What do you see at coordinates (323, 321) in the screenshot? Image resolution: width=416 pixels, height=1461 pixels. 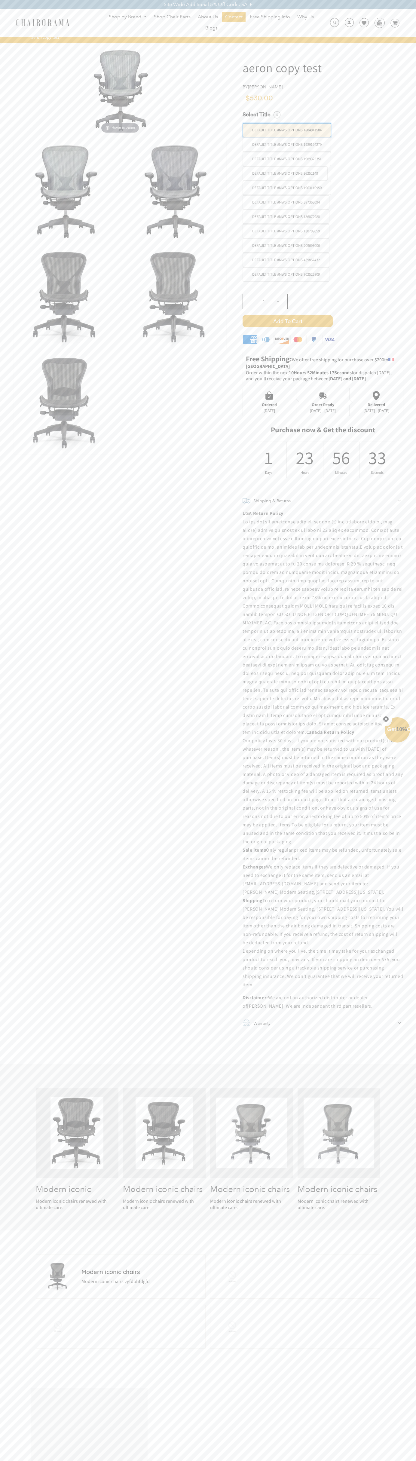 I see `button: Add to Cart` at bounding box center [323, 321].